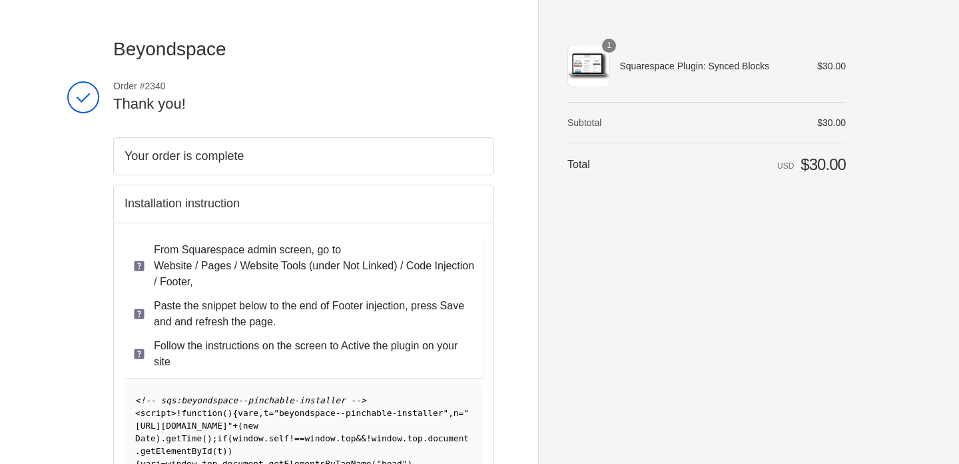 This screenshot has height=464, width=959. Describe the element at coordinates (170, 49) in the screenshot. I see `span: Beyondspace` at that location.